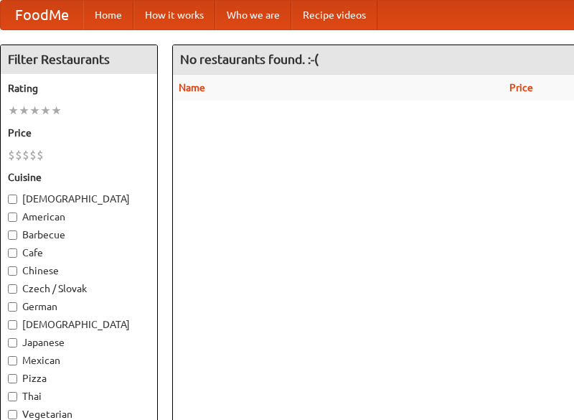  What do you see at coordinates (79, 271) in the screenshot?
I see `label: Chinese` at bounding box center [79, 271].